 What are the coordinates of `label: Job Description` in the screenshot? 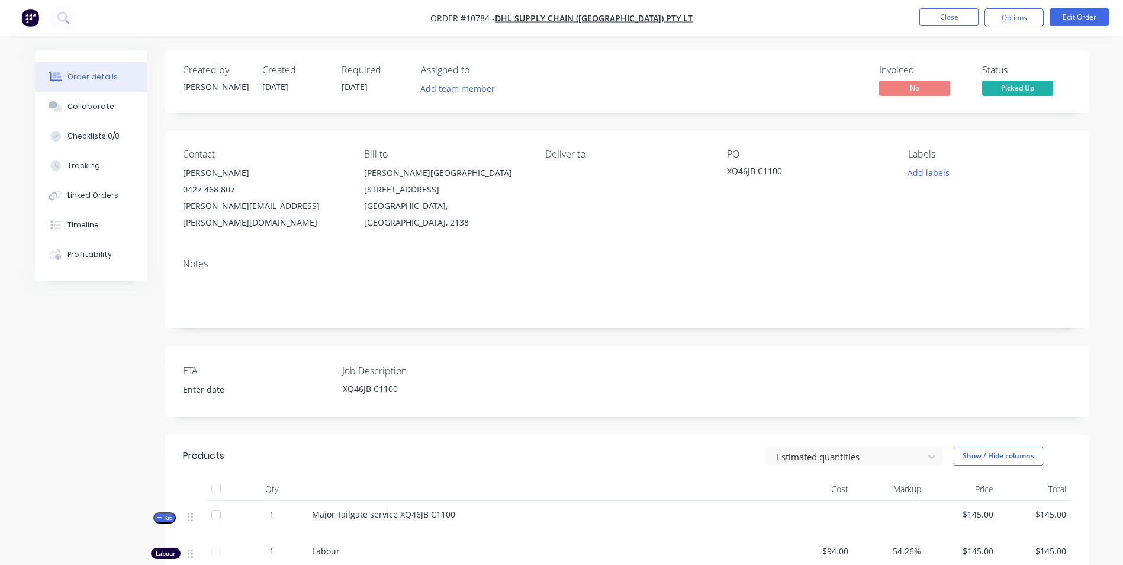 It's located at (416, 371).